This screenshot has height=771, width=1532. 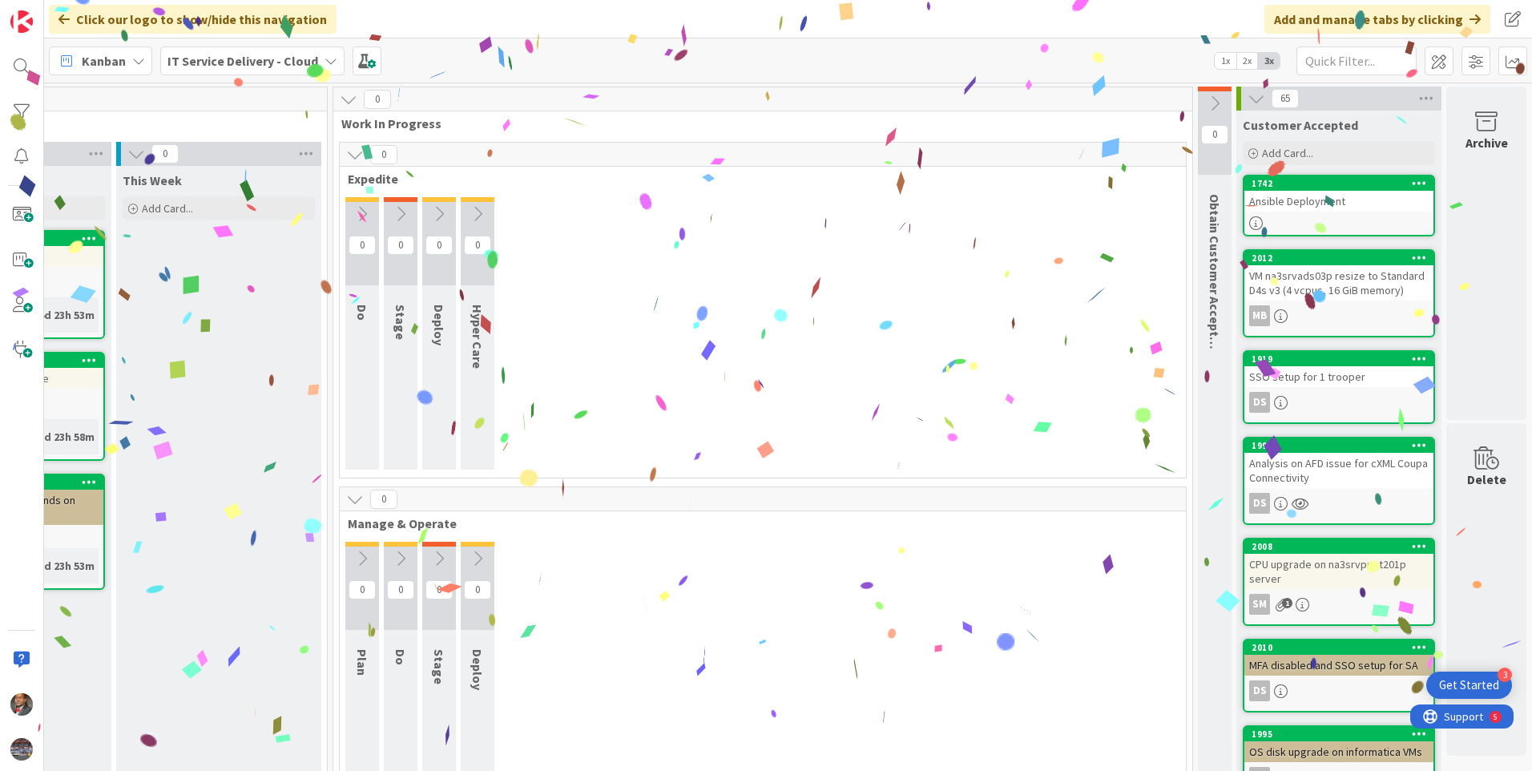 What do you see at coordinates (85, 13) in the screenshot?
I see `div: 5` at bounding box center [85, 13].